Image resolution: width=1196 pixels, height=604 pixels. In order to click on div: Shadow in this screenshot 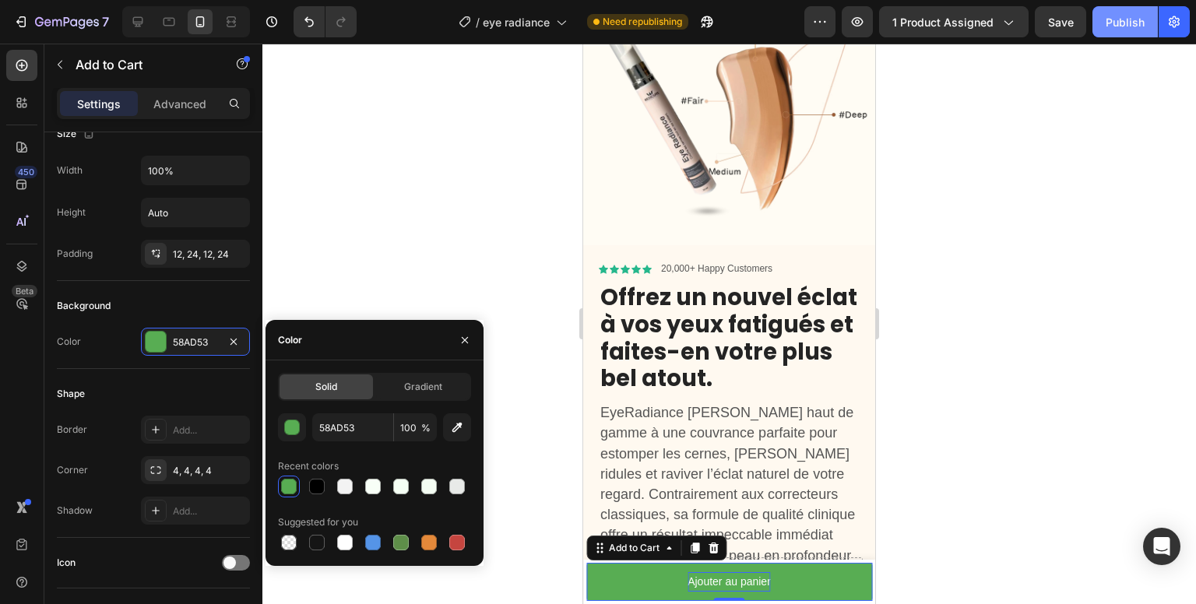, I will do `click(75, 511)`.